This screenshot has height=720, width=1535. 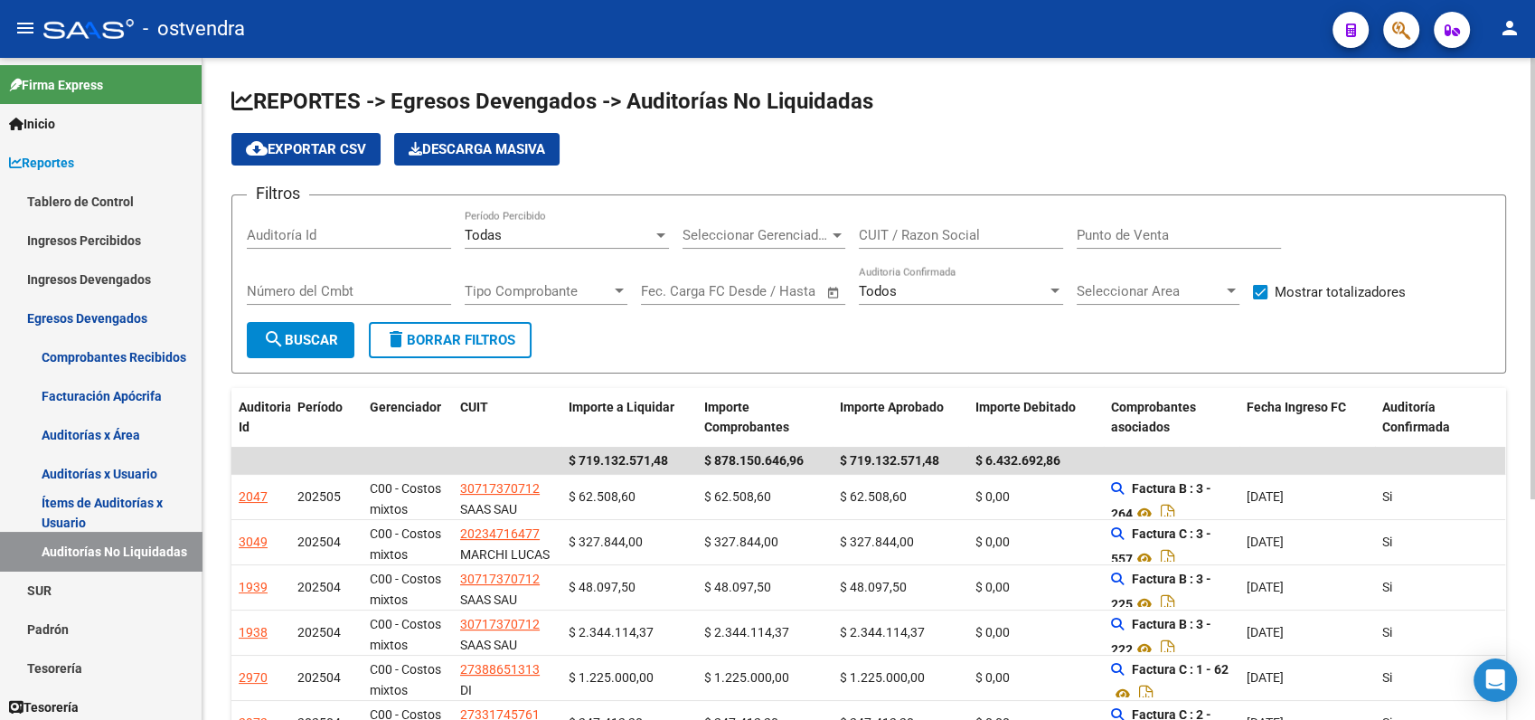 I want to click on span: Borrar Filtros, so click(x=450, y=340).